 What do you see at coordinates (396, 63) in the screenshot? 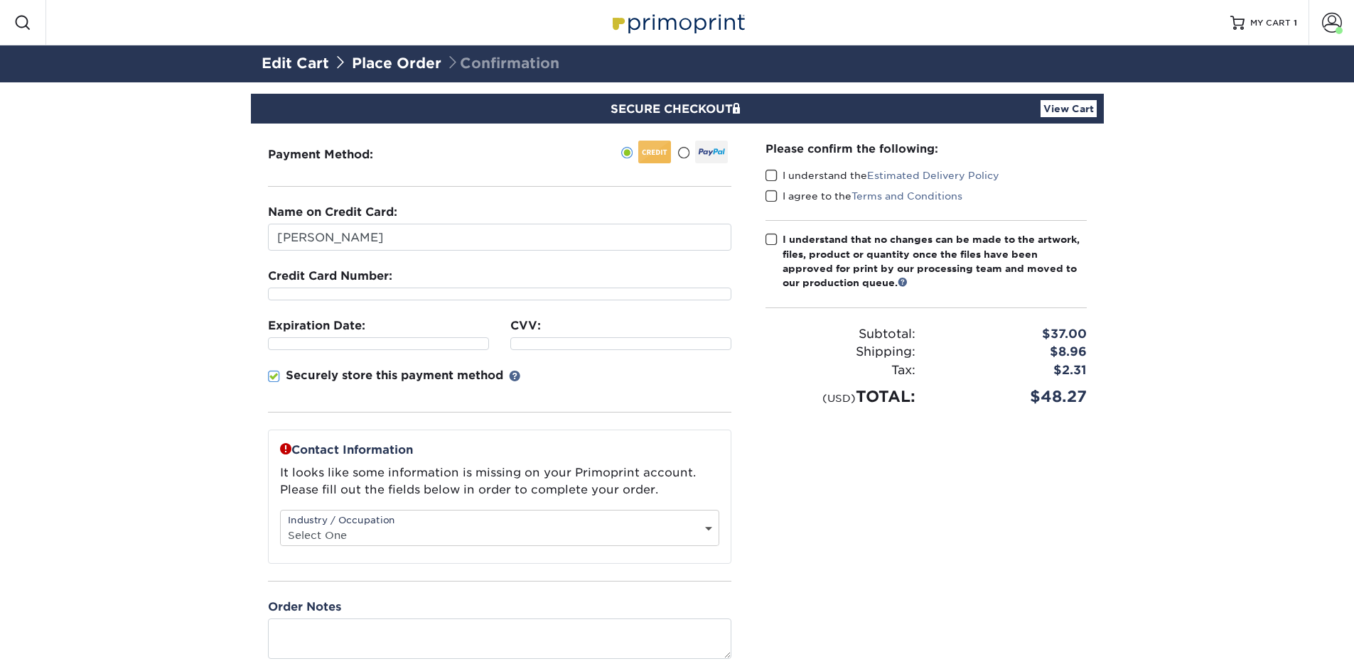
I see `a: Place Order` at bounding box center [396, 63].